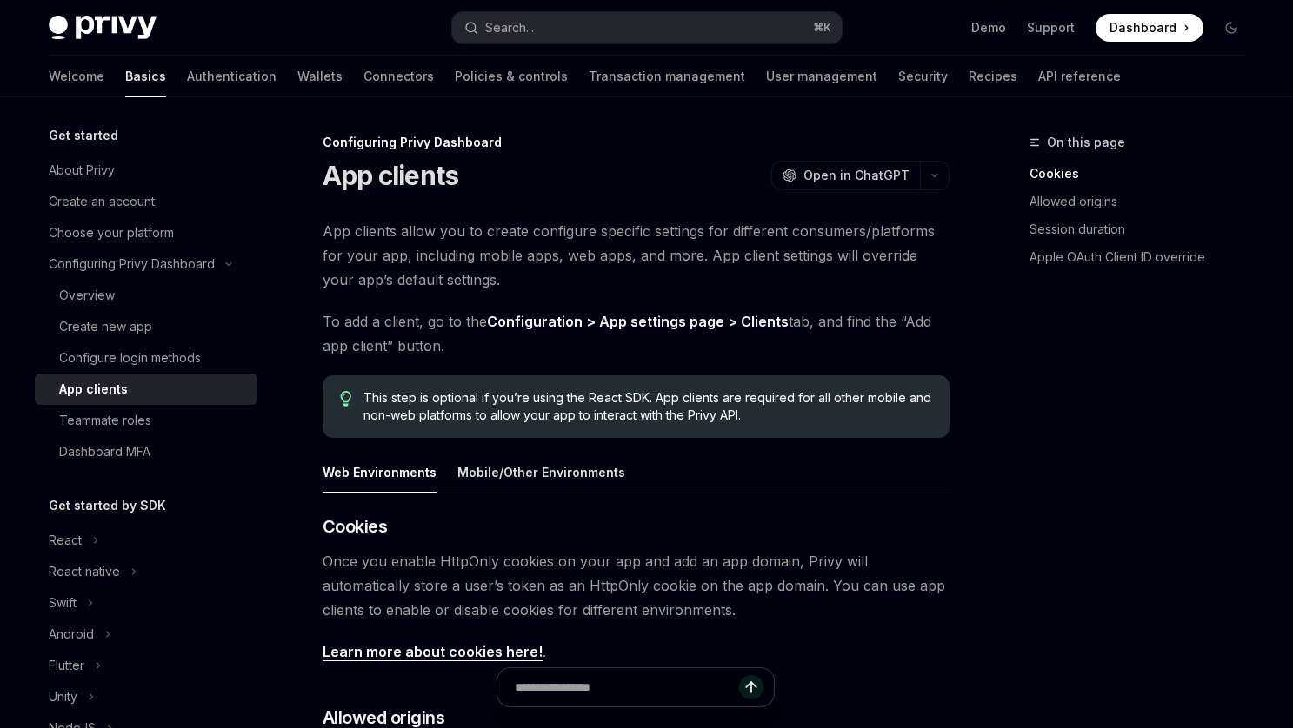 This screenshot has height=728, width=1293. Describe the element at coordinates (390, 176) in the screenshot. I see `h1: App clients` at that location.